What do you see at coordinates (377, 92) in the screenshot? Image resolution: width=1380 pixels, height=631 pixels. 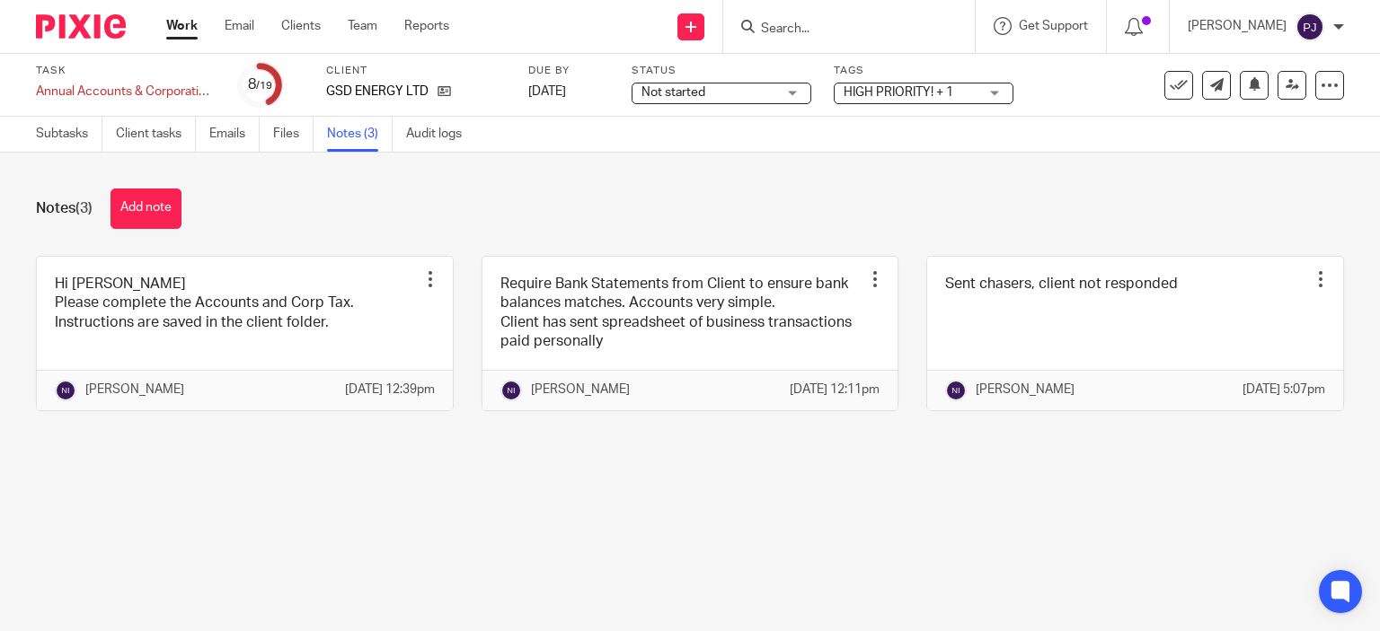 I see `p: GSD ENERGY LTD` at bounding box center [377, 92].